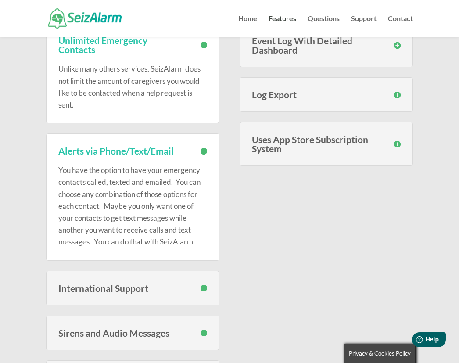 This screenshot has width=459, height=363. Describe the element at coordinates (51, 11) in the screenshot. I see `span: Help` at that location.